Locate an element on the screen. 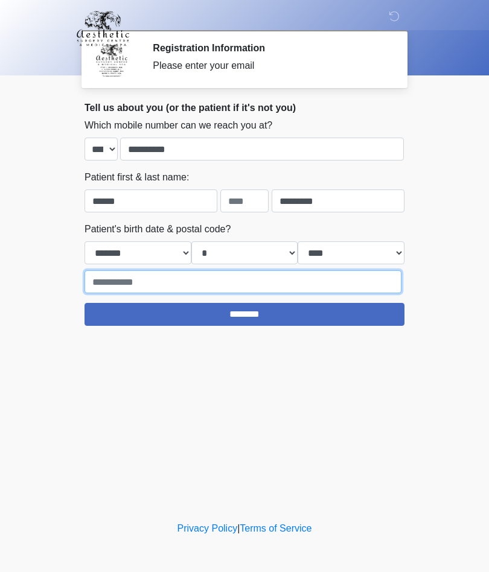 The image size is (489, 572). div: Please enter your email is located at coordinates (269, 66).